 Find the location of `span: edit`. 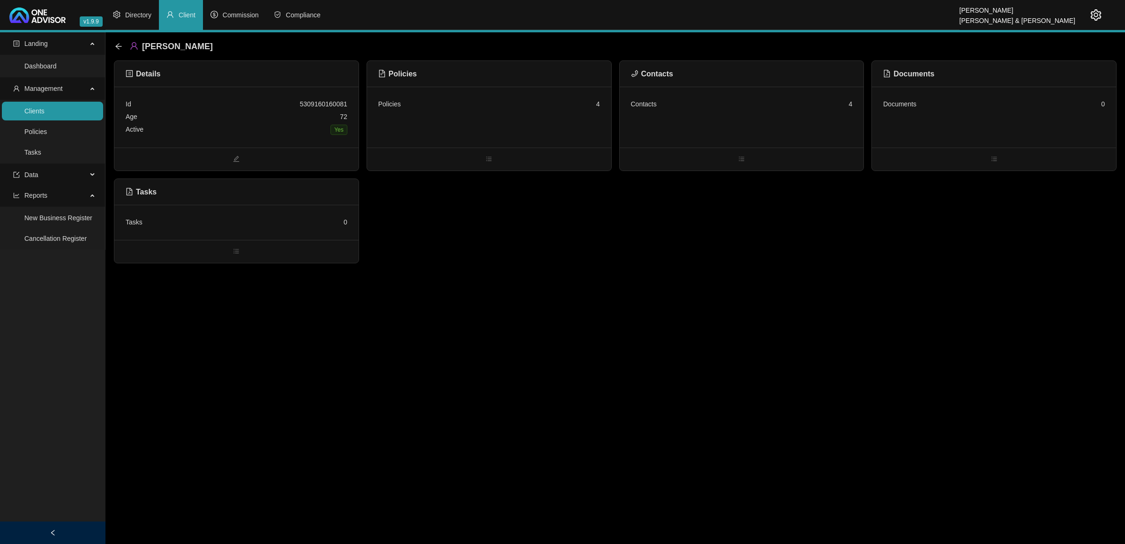

span: edit is located at coordinates (236, 160).